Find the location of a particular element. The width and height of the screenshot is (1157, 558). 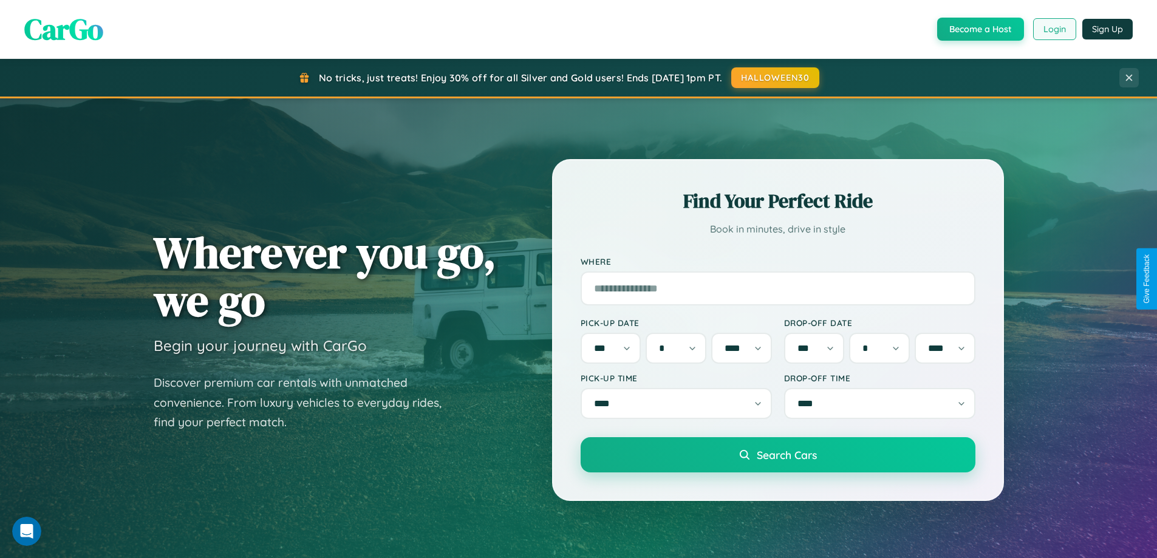

button: HALLOWEEN30 is located at coordinates (775, 78).